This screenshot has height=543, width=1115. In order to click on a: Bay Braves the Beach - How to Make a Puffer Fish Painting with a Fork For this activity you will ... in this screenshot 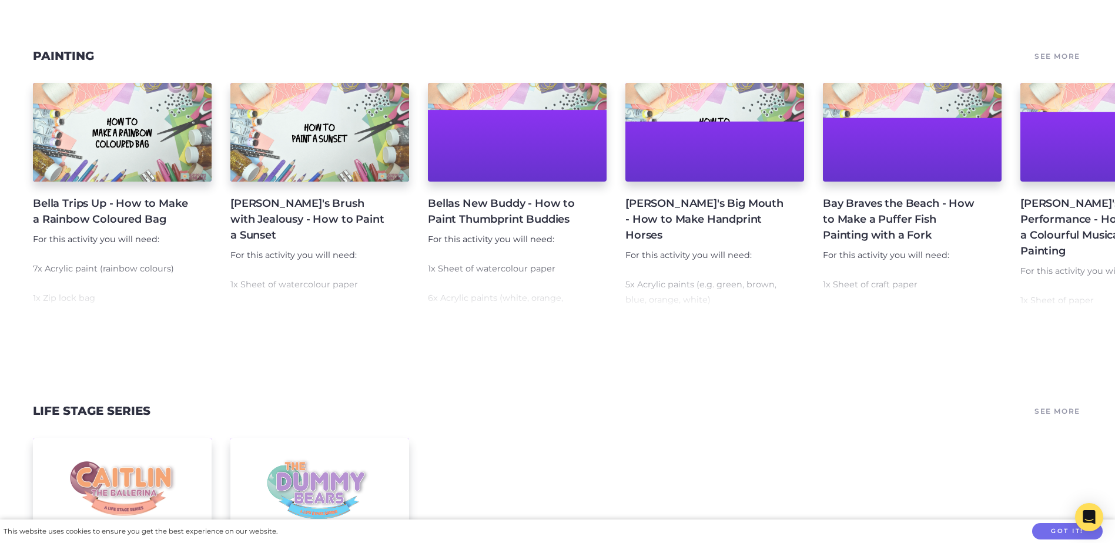, I will do `click(912, 196)`.